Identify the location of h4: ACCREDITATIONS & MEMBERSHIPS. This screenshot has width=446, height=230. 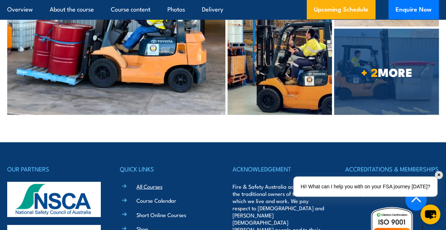
(392, 169).